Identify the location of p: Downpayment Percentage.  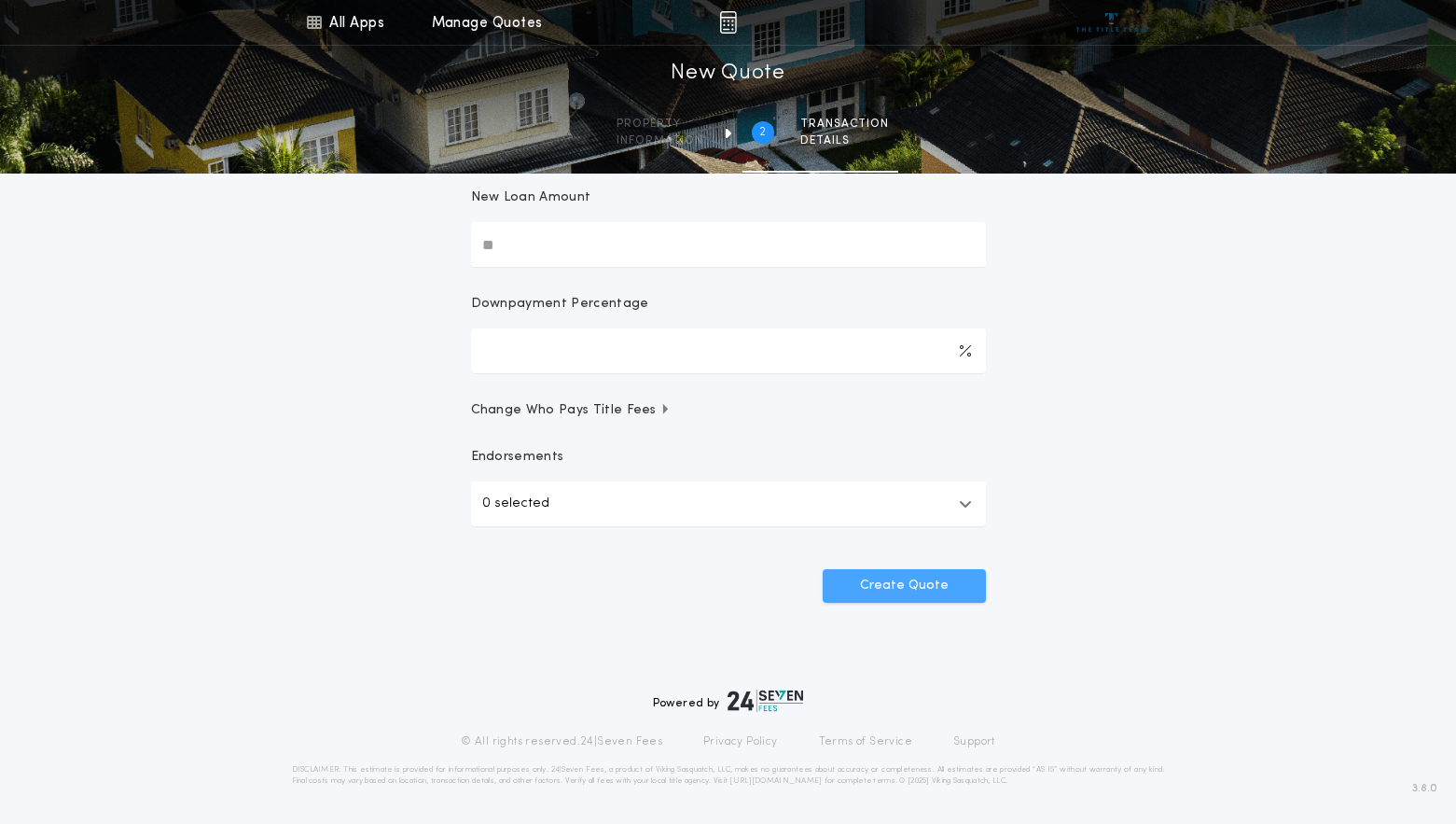
(560, 304).